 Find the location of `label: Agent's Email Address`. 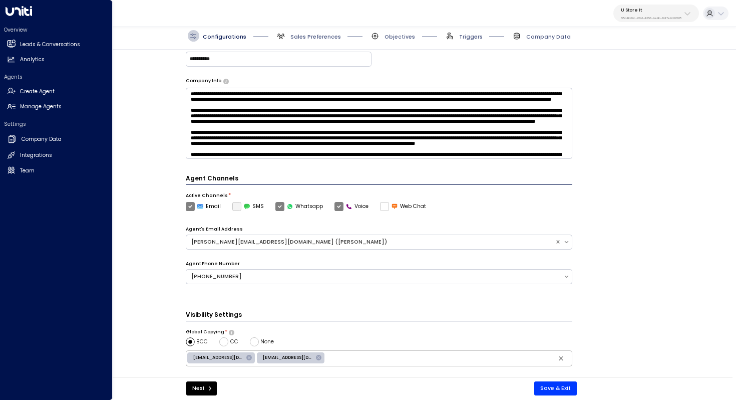

label: Agent's Email Address is located at coordinates (214, 229).